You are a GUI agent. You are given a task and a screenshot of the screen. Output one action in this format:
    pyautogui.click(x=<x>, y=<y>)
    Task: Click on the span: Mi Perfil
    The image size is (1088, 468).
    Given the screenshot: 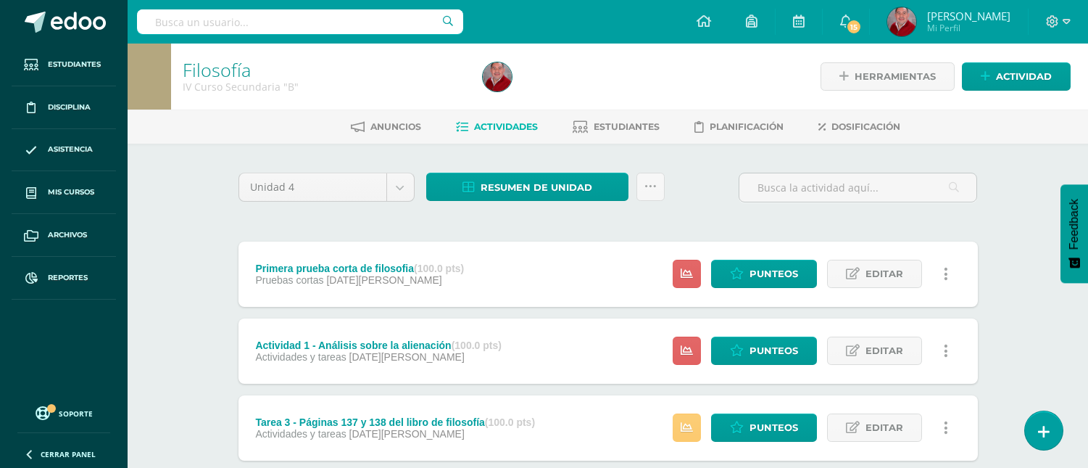 What is the action you would take?
    pyautogui.click(x=968, y=28)
    